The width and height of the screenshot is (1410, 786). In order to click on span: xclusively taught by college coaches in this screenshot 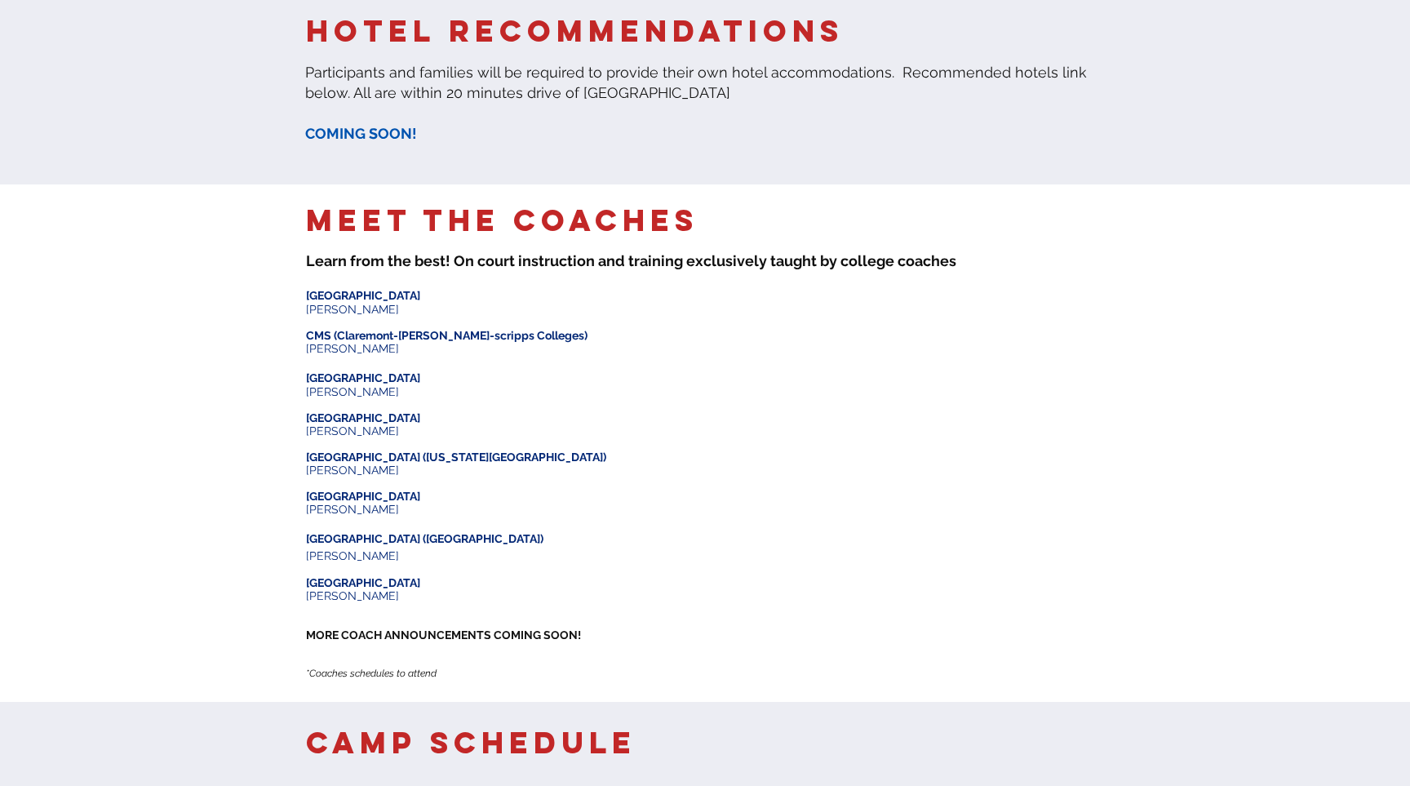, I will do `click(826, 260)`.